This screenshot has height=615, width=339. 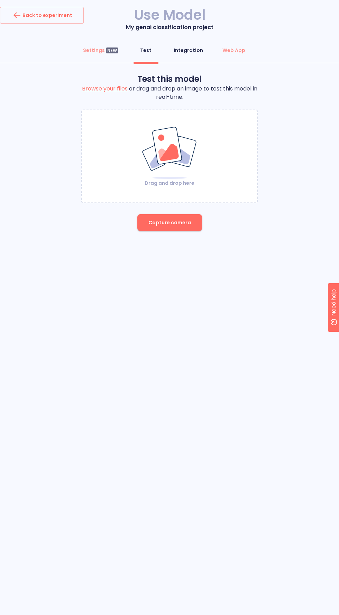 What do you see at coordinates (170, 79) in the screenshot?
I see `p: Test this model` at bounding box center [170, 79].